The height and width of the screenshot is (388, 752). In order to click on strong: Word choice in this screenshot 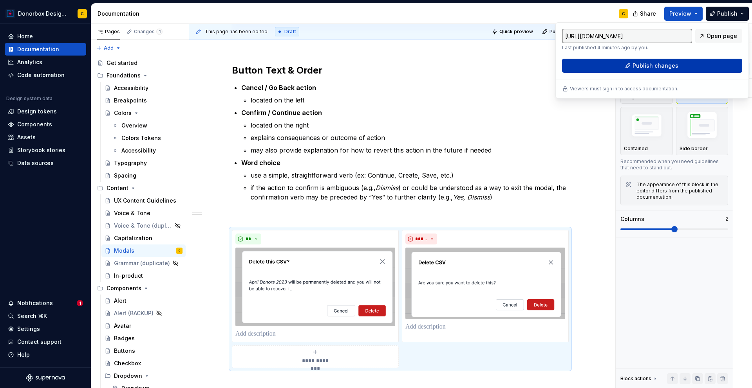, I will do `click(261, 163)`.